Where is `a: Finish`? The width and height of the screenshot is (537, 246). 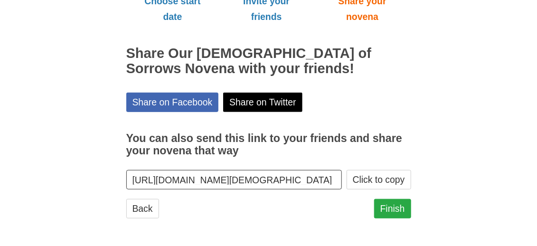 a: Finish is located at coordinates (393, 208).